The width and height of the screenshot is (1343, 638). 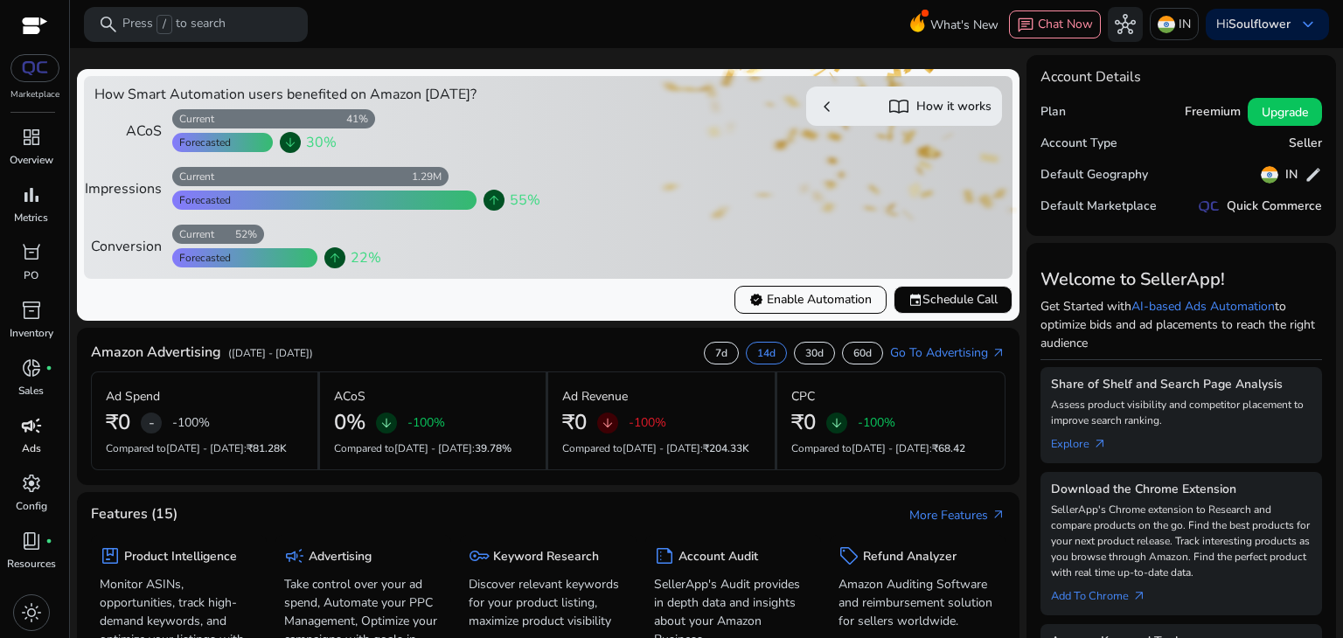 I want to click on h4: Amazon Advertising, so click(x=156, y=352).